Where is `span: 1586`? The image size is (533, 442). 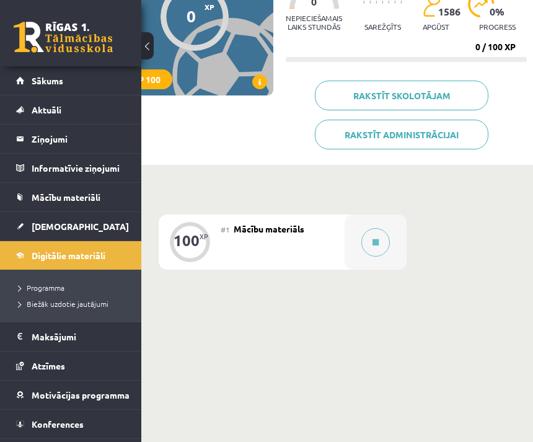 span: 1586 is located at coordinates (449, 12).